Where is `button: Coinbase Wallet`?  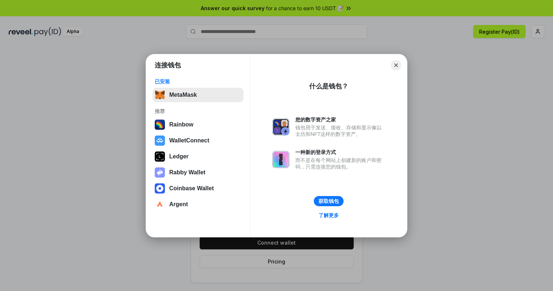 button: Coinbase Wallet is located at coordinates (198, 189).